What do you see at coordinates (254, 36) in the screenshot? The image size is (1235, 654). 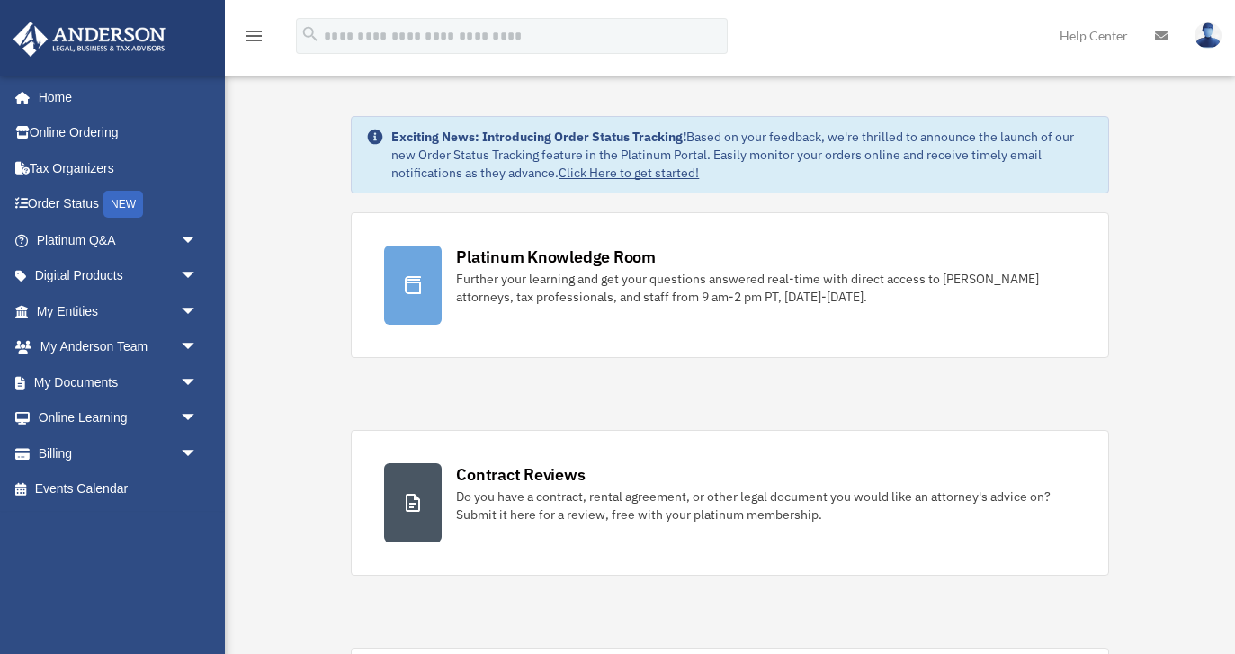 I see `i: menu` at bounding box center [254, 36].